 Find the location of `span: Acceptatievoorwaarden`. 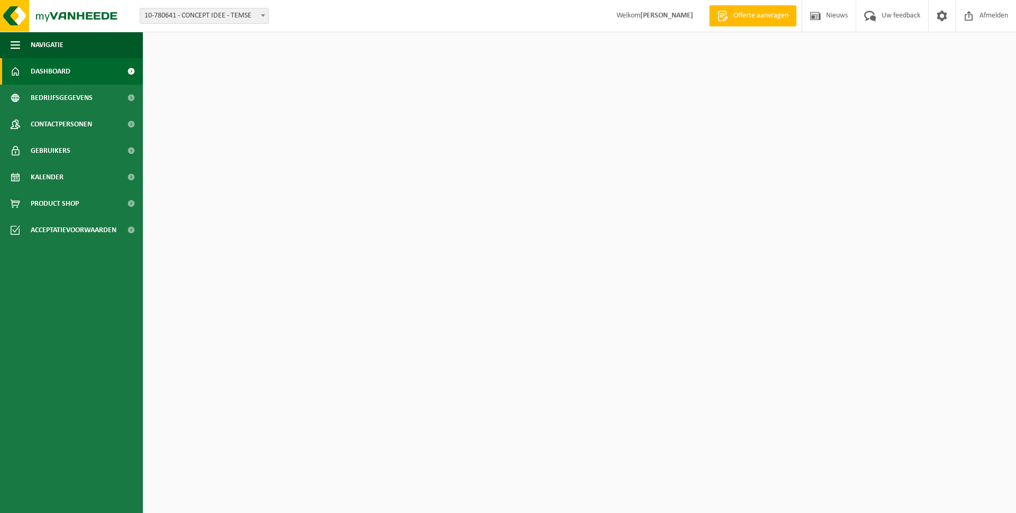

span: Acceptatievoorwaarden is located at coordinates (74, 230).